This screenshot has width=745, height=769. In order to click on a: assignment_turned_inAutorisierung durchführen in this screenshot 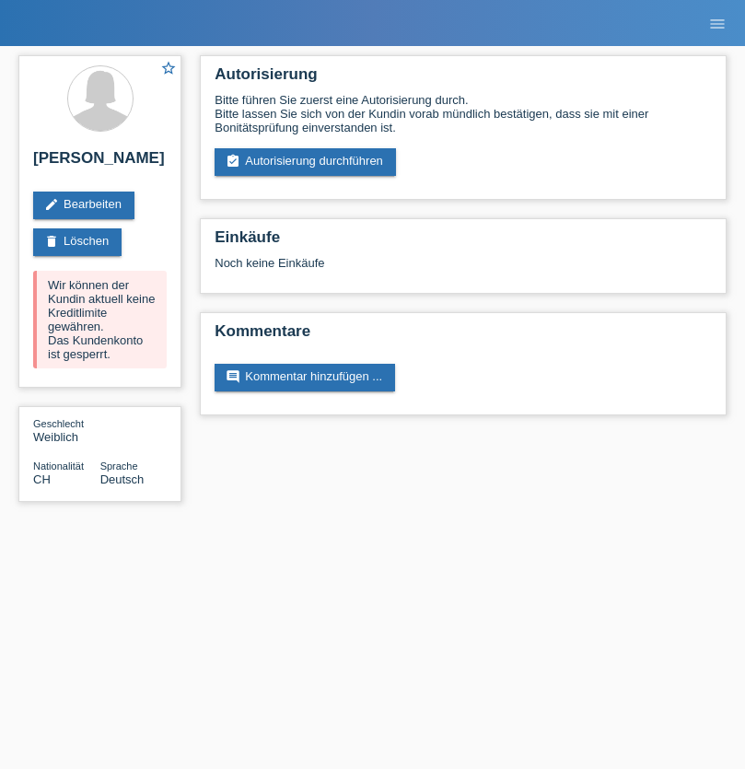, I will do `click(305, 162)`.